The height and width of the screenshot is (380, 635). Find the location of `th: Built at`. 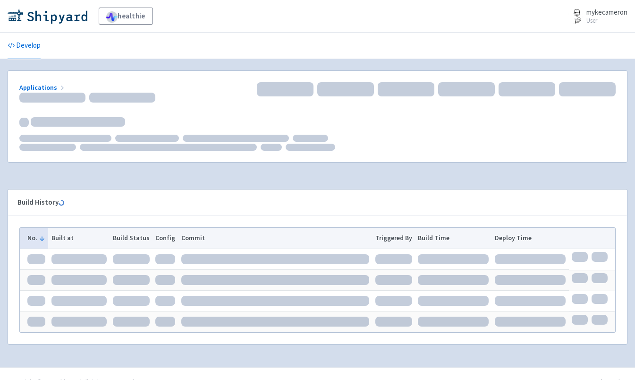

th: Built at is located at coordinates (79, 238).